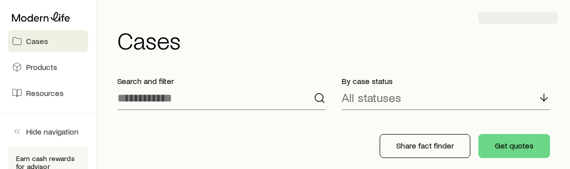  I want to click on span: Products, so click(42, 67).